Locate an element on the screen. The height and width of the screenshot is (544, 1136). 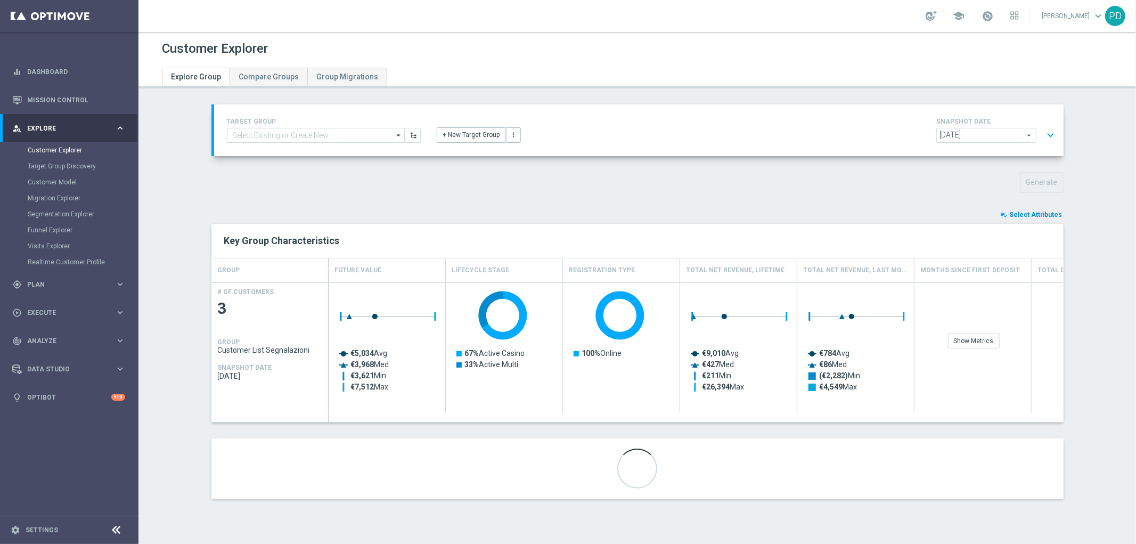
div: Plan is located at coordinates (63, 284).